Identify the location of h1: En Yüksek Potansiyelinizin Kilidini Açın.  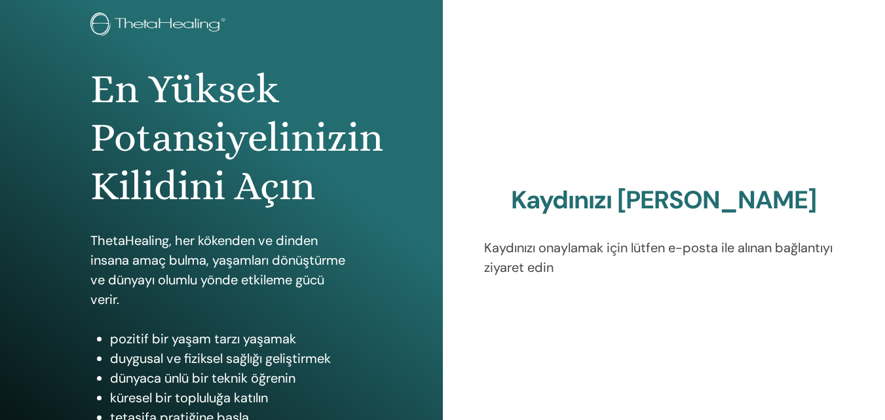
(221, 138).